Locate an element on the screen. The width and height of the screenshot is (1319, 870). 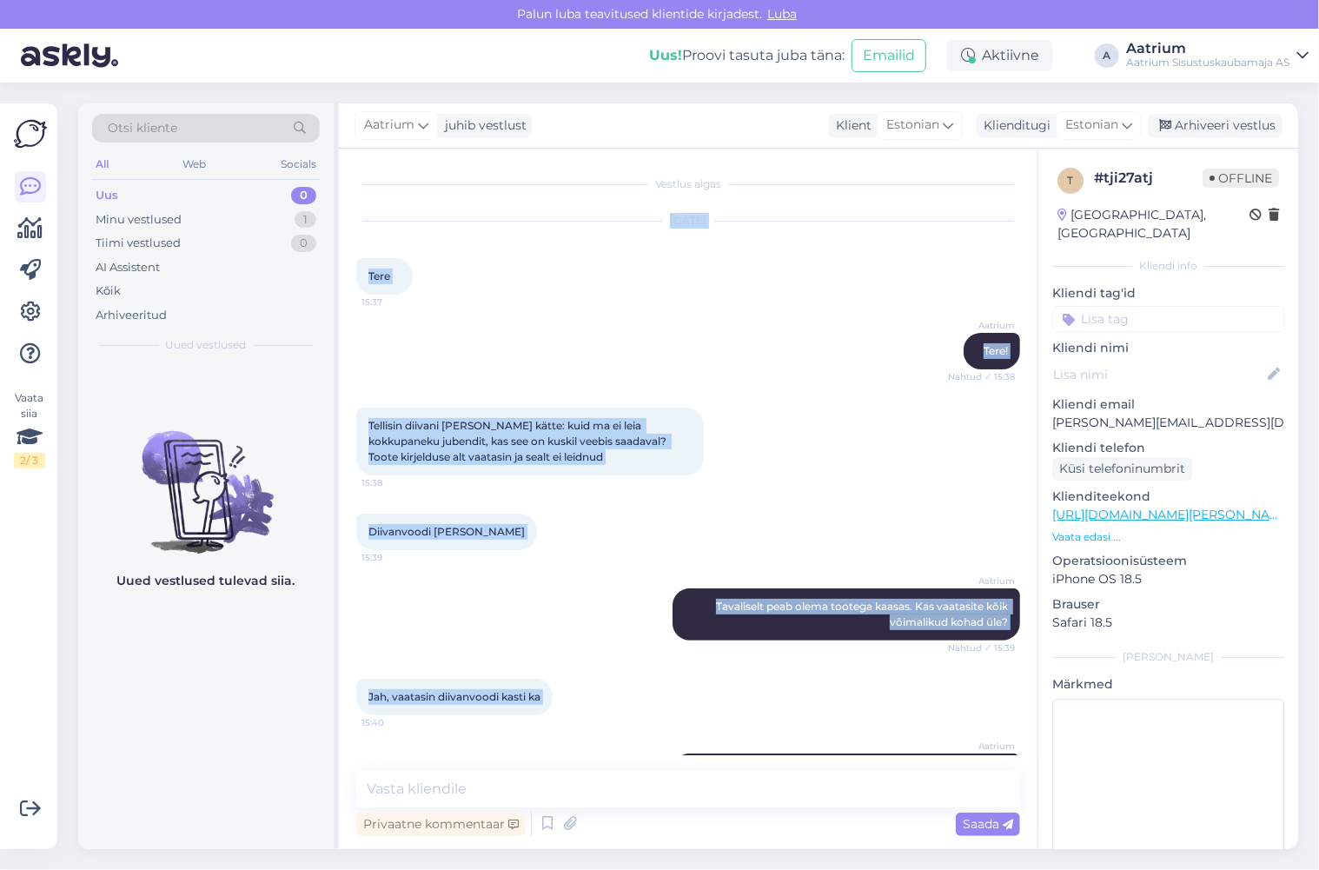
span: Tere is located at coordinates (379, 275).